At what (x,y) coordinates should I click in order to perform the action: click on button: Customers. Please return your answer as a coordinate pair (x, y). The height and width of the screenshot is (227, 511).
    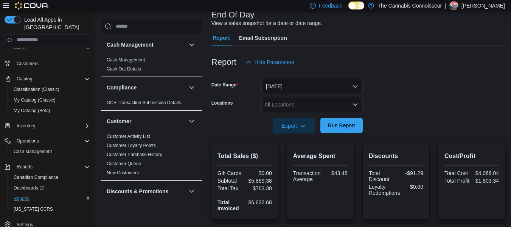
    Looking at the image, I should click on (47, 63).